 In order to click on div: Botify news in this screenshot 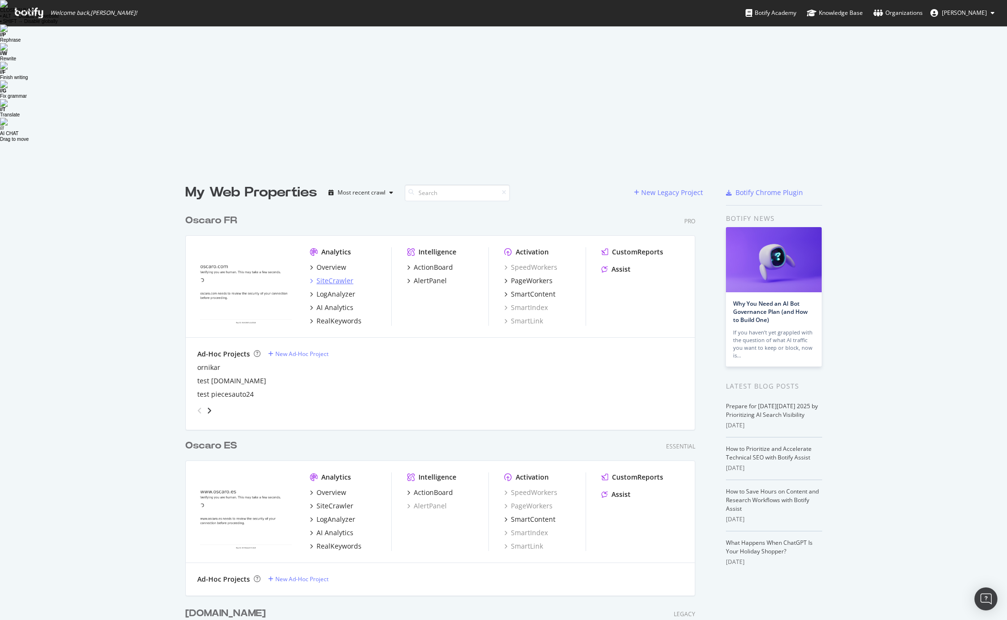, I will do `click(774, 218)`.